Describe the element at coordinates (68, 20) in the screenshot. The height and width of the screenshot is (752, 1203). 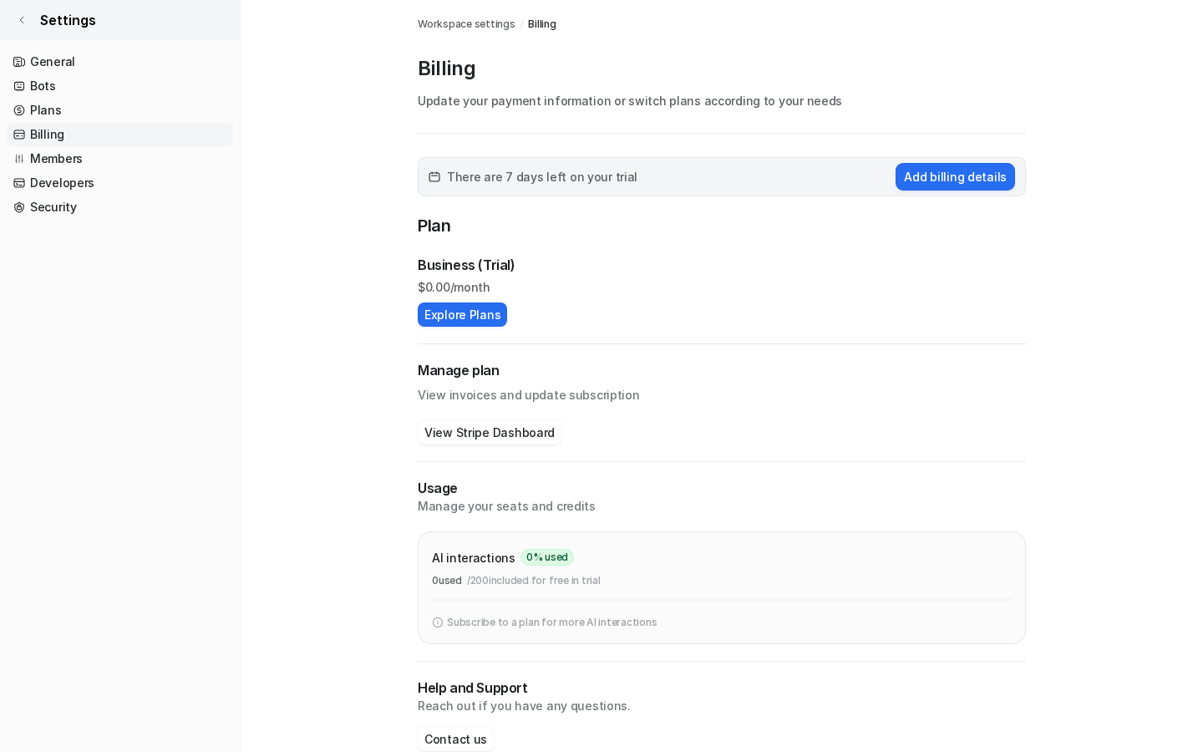
I see `span: Settings` at that location.